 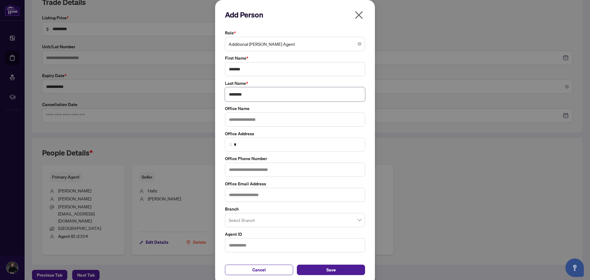 I want to click on label: Office Name, so click(x=295, y=108).